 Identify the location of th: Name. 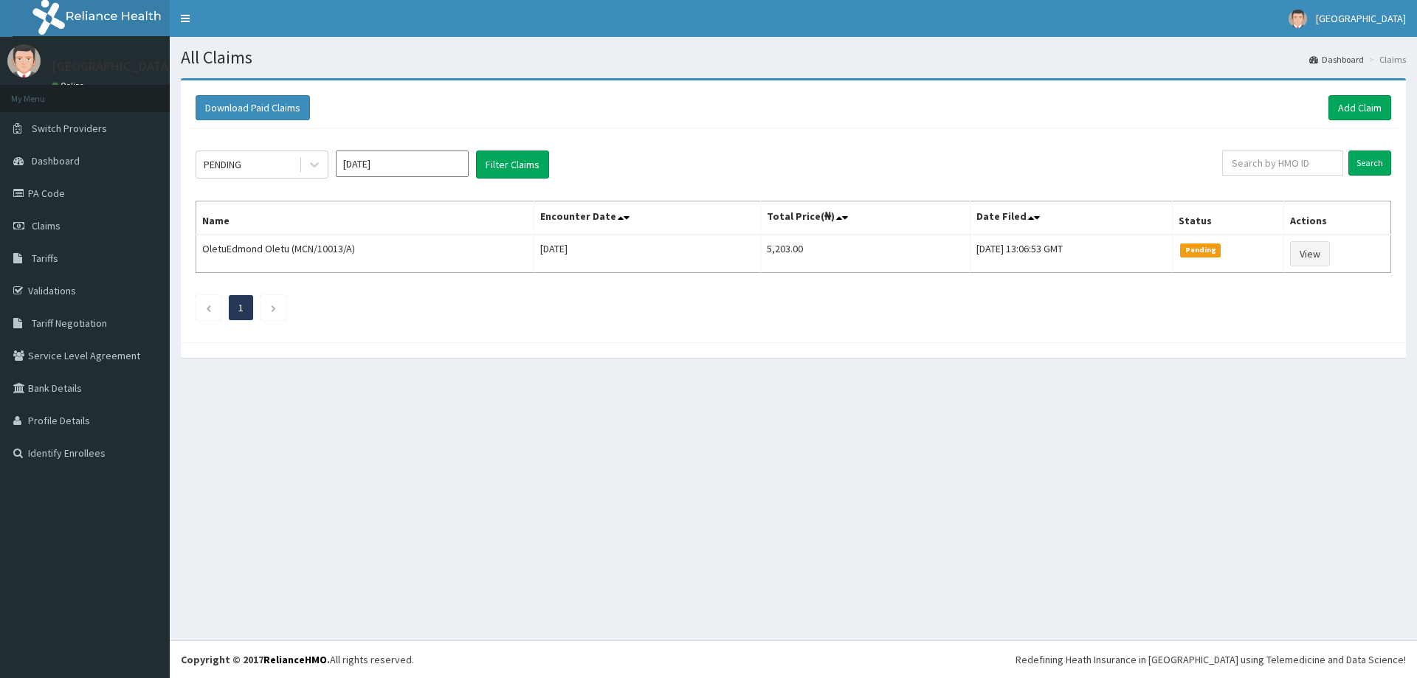
(365, 219).